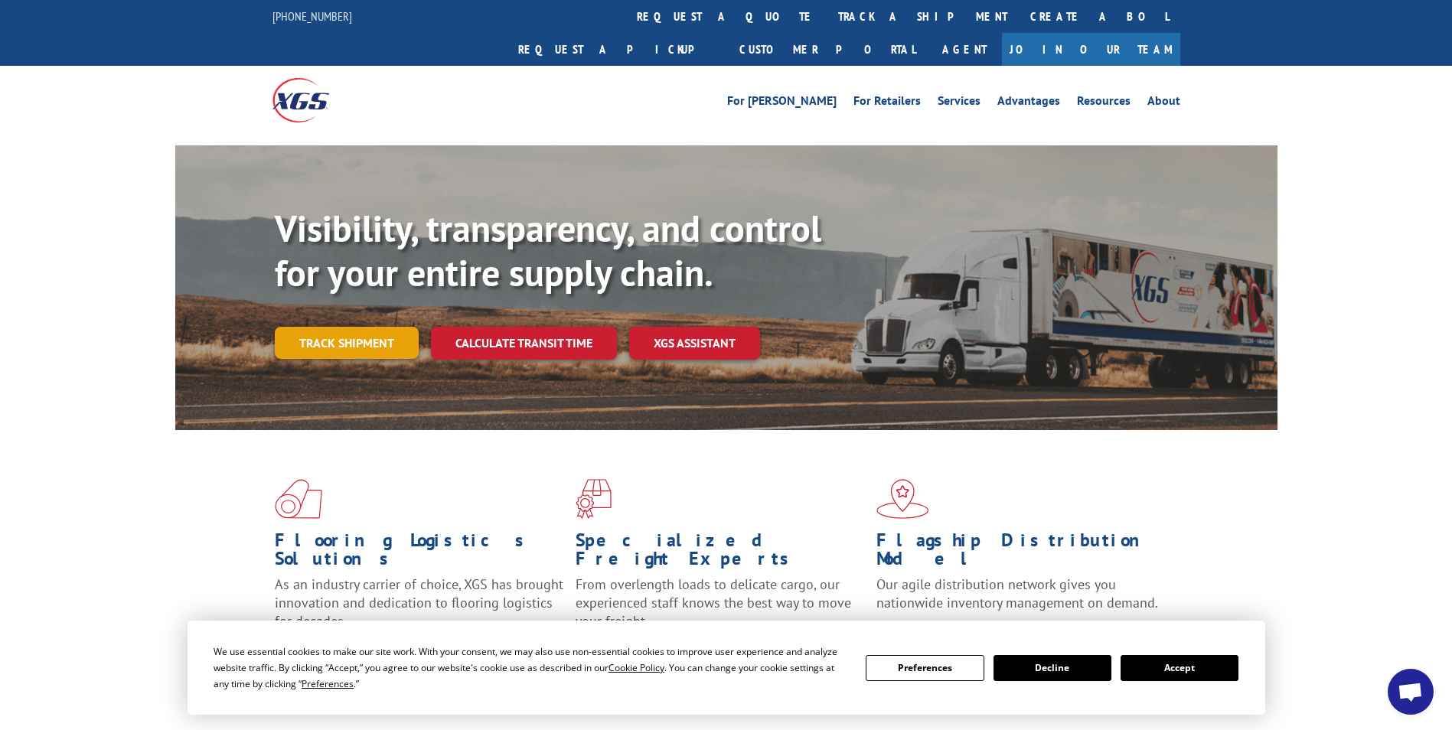 This screenshot has width=1452, height=730. What do you see at coordinates (593, 499) in the screenshot?
I see `img: xgs-icon-focused-on-flooring-red` at bounding box center [593, 499].